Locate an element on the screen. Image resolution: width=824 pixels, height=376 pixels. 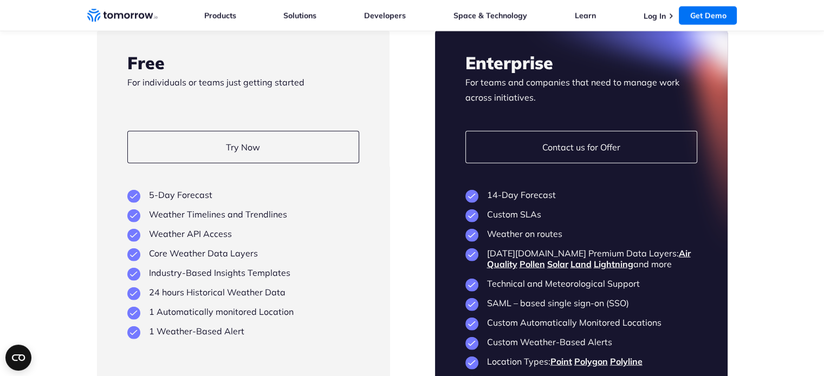
li: Custom Automatically Monitored Locations is located at coordinates (581, 323).